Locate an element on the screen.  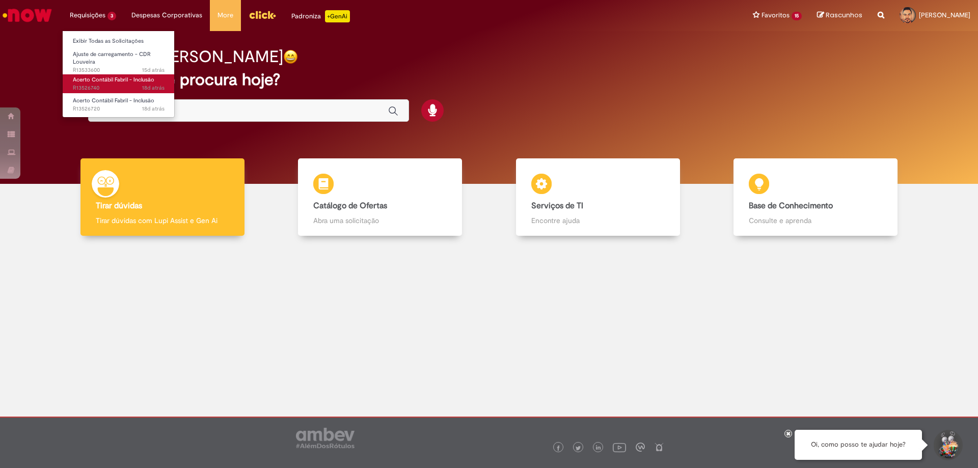
a: Base de Conhecimento Consulte e aprenda is located at coordinates (816, 197).